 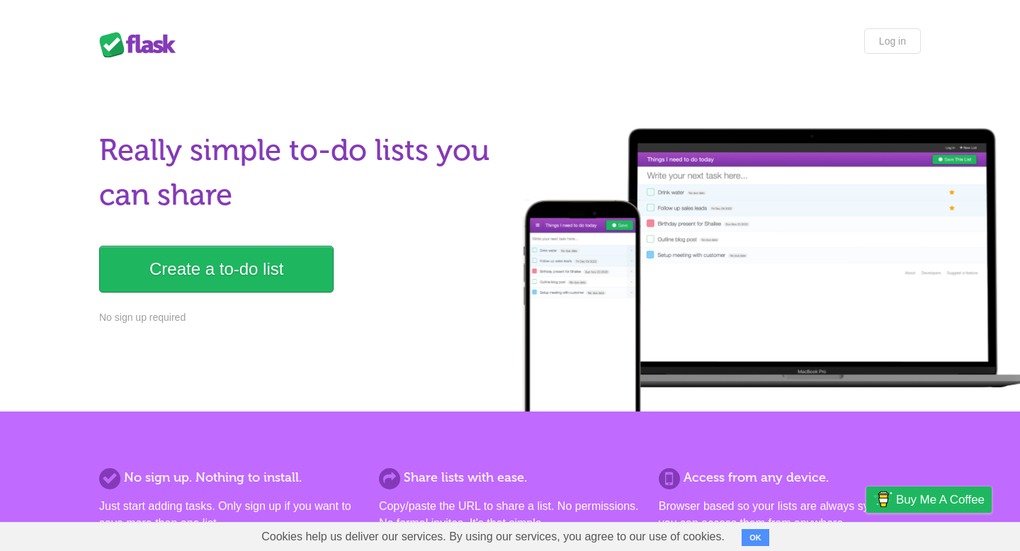 What do you see at coordinates (790, 477) in the screenshot?
I see `h2: Access from any device.` at bounding box center [790, 477].